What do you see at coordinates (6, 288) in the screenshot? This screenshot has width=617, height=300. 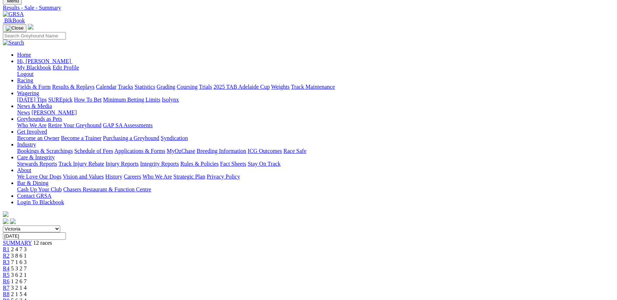 I see `span: R7` at bounding box center [6, 288].